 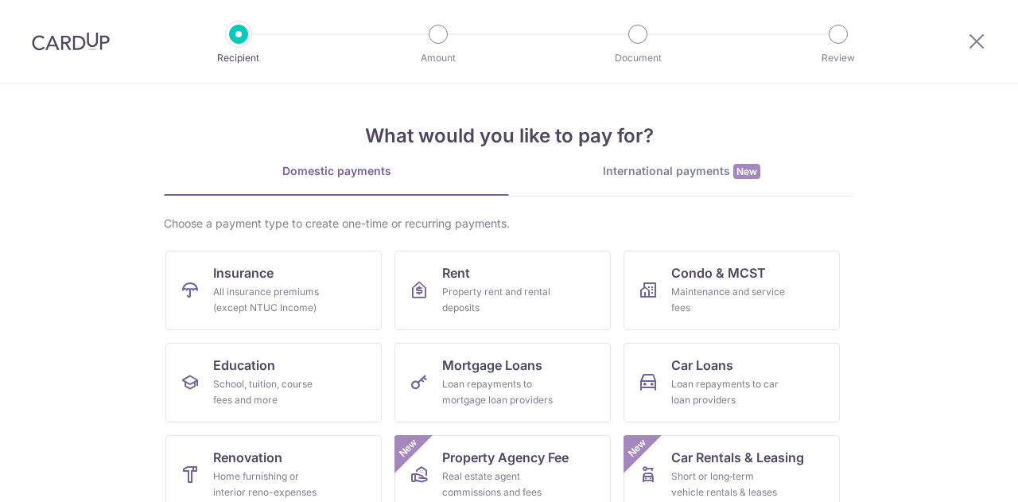 What do you see at coordinates (732, 383) in the screenshot?
I see `a: Car LoansLoan repayments to car loan providers` at bounding box center [732, 383].